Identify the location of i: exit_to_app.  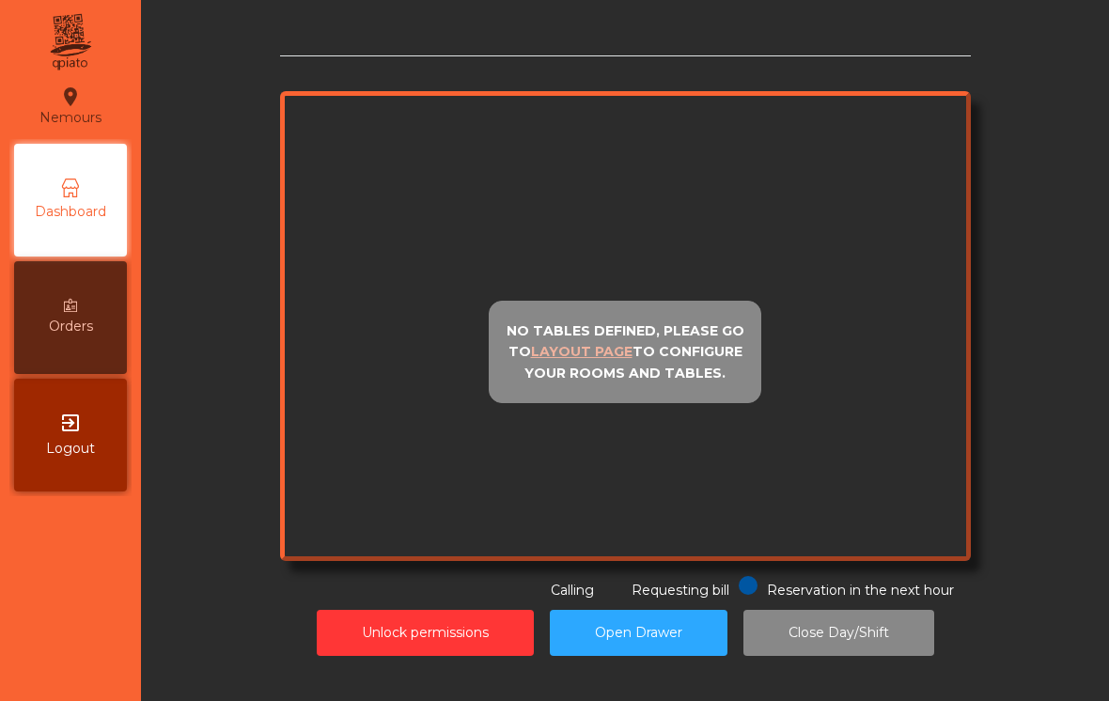
(70, 423).